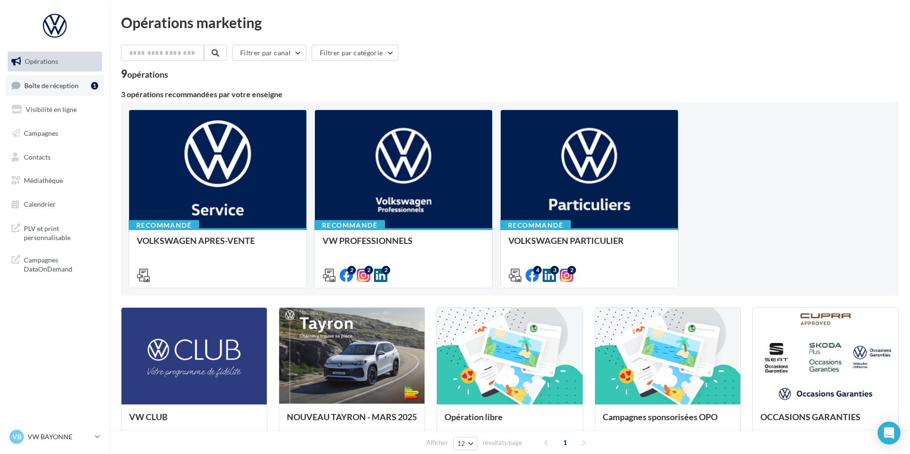  What do you see at coordinates (565, 442) in the screenshot?
I see `span: 1` at bounding box center [565, 442].